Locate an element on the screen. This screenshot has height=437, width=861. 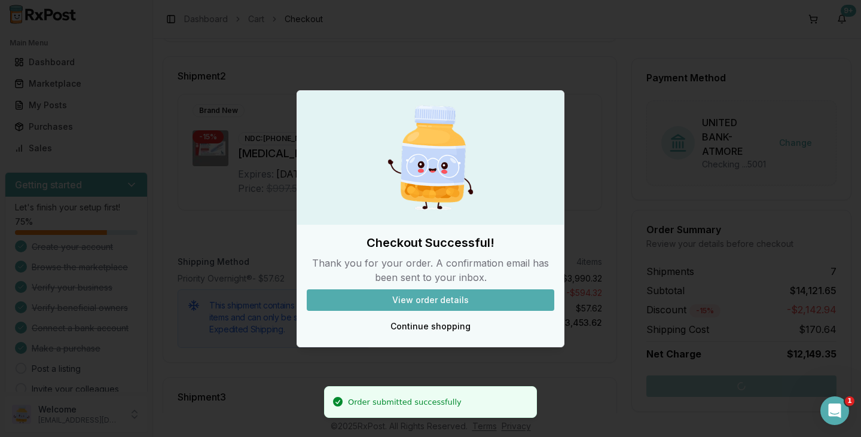
img: Happy Pill Bottle is located at coordinates (431, 158).